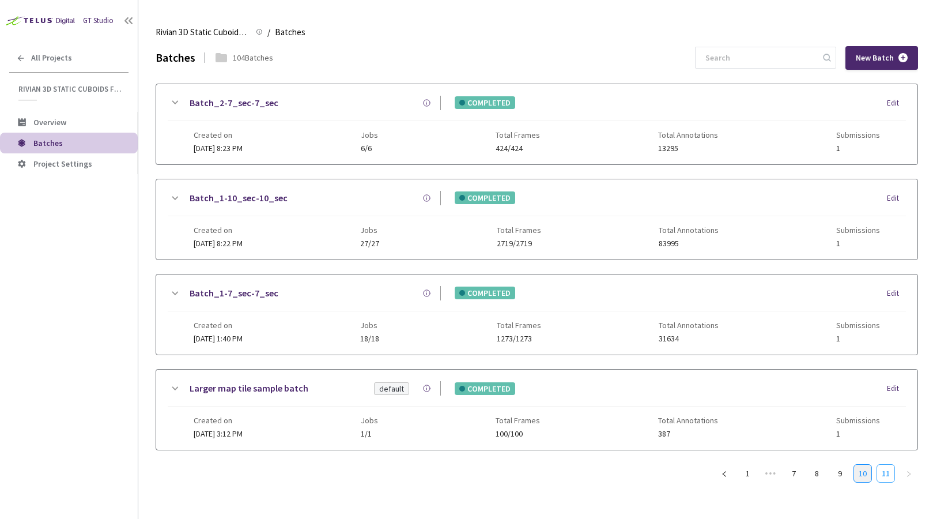  What do you see at coordinates (748, 473) in the screenshot?
I see `li: 1` at bounding box center [748, 473].